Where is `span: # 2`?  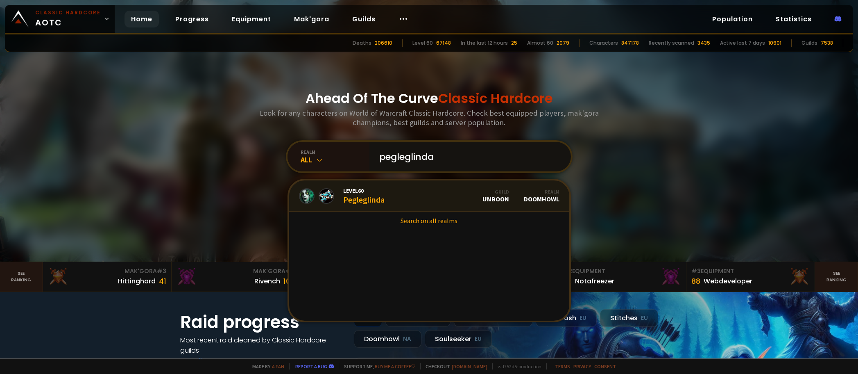 span: # 2 is located at coordinates (290, 271).